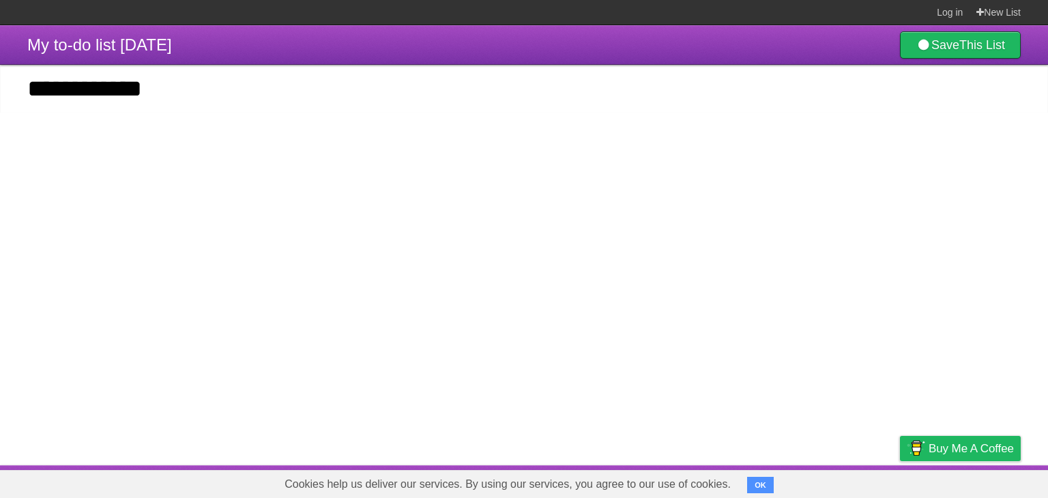 The width and height of the screenshot is (1048, 498). I want to click on b: This List, so click(982, 45).